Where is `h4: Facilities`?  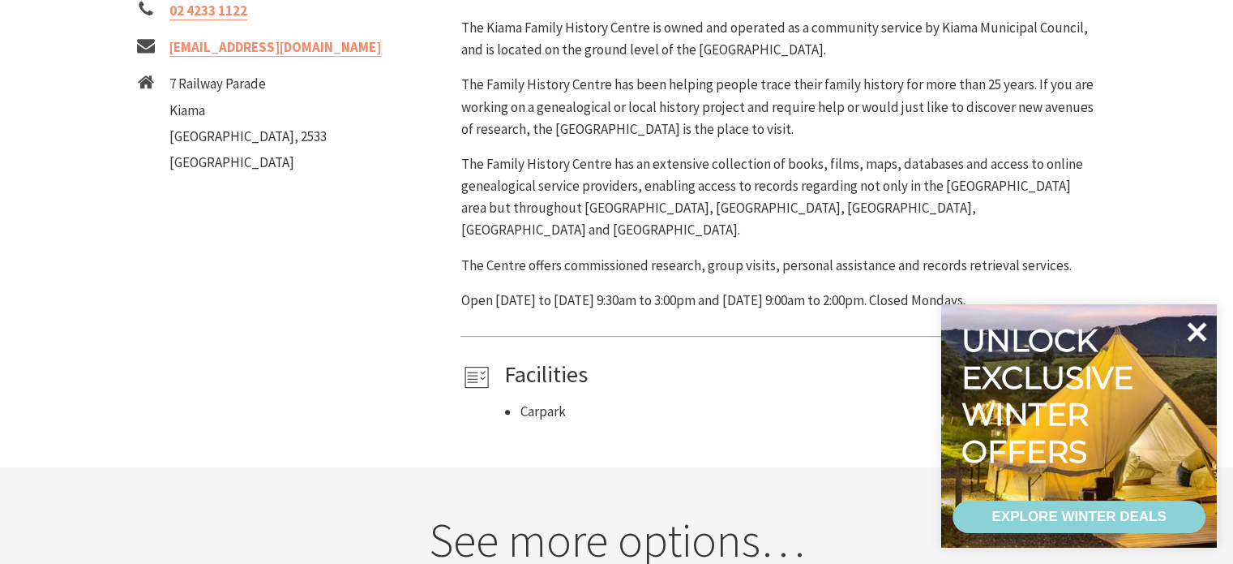 h4: Facilities is located at coordinates (797, 375).